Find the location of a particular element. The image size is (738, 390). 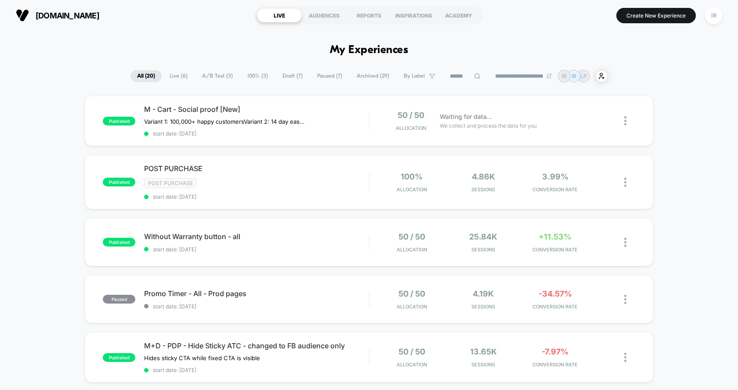

span: All ( 20 ) is located at coordinates (146, 76).